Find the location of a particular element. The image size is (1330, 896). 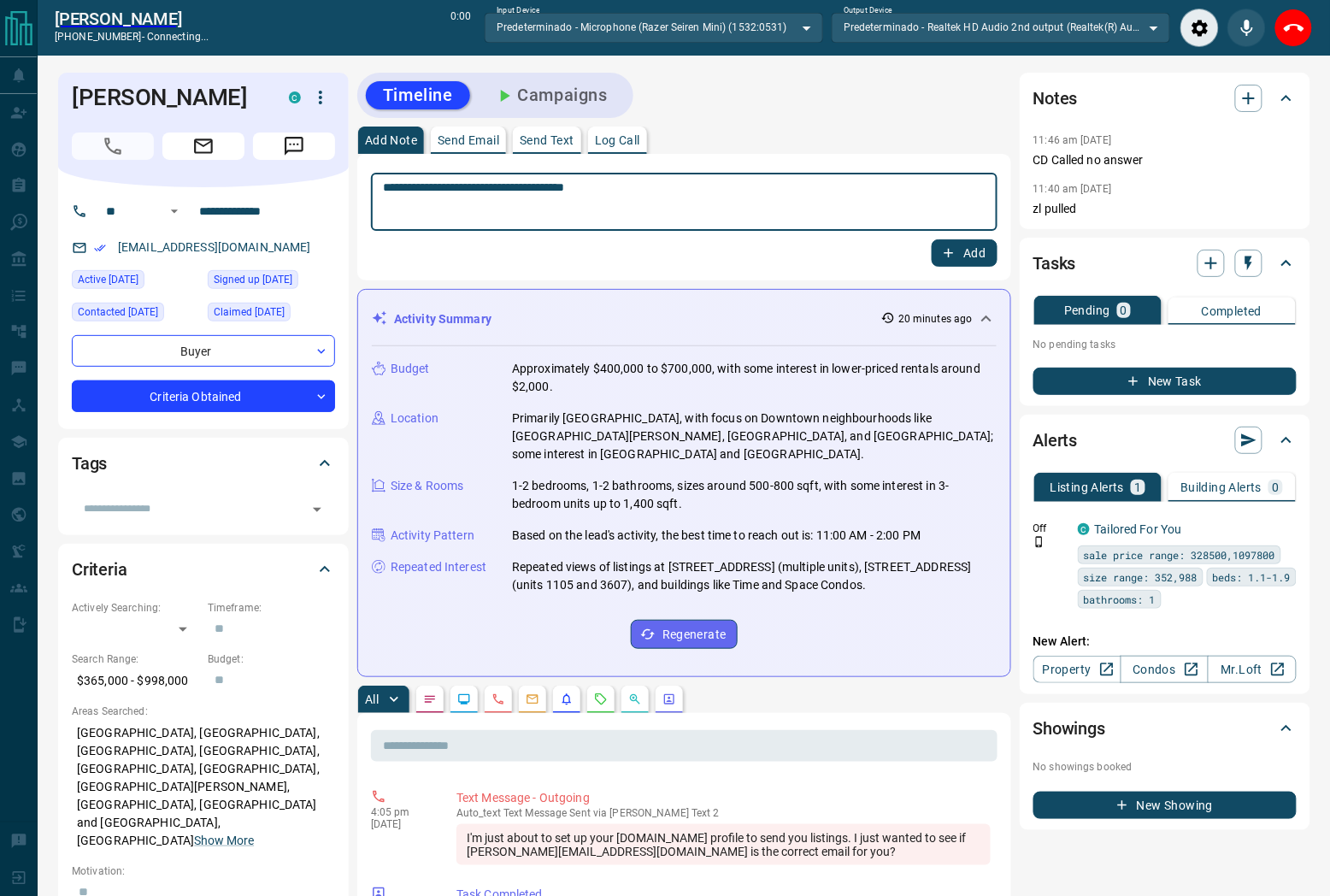

label: Input Device is located at coordinates (518, 10).